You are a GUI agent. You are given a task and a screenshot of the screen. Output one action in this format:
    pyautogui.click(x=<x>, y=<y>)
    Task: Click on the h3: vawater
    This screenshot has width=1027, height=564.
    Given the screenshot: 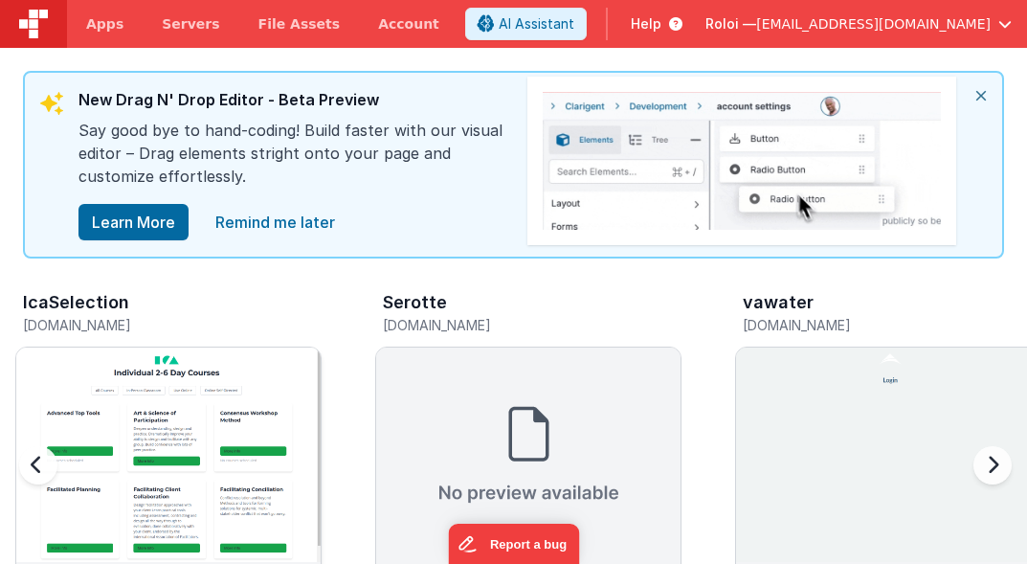 What is the action you would take?
    pyautogui.click(x=778, y=303)
    